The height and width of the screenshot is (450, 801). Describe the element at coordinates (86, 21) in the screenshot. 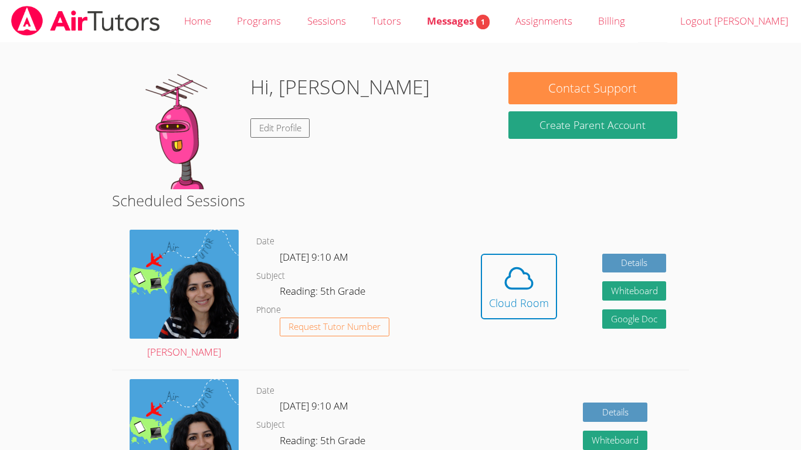

I see `img: airtutors_banner-c4298cdbf04f3fff15de1276eac7730deb9818008684d7c2e4769d2f7ddbe033.png` at that location.